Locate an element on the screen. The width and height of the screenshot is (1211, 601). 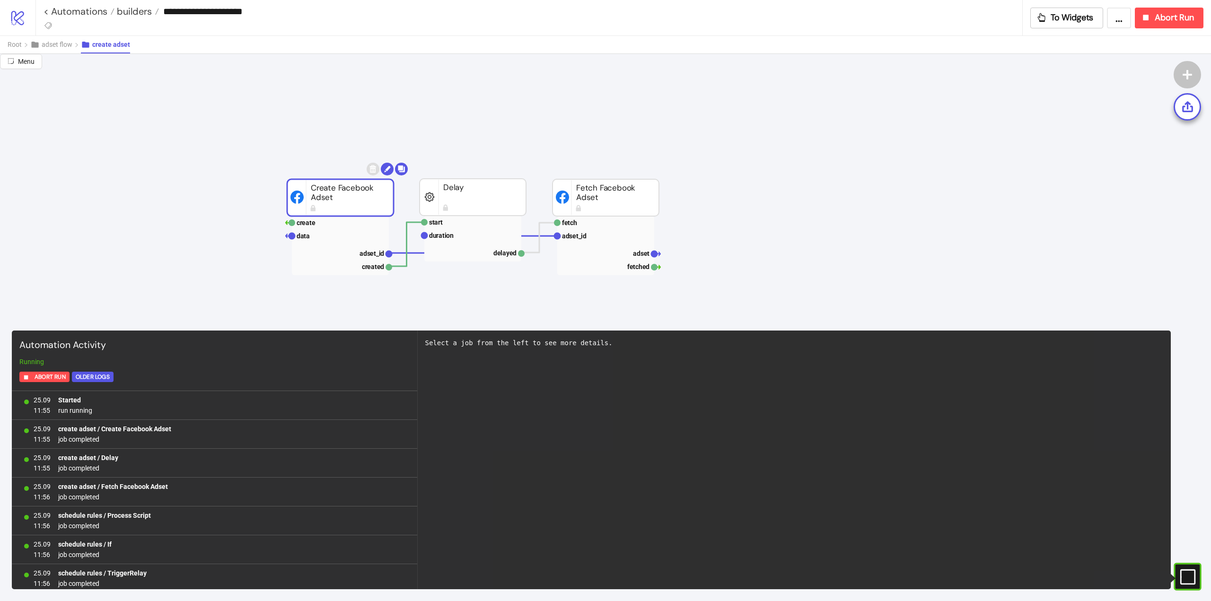
text: adset is located at coordinates (641, 254).